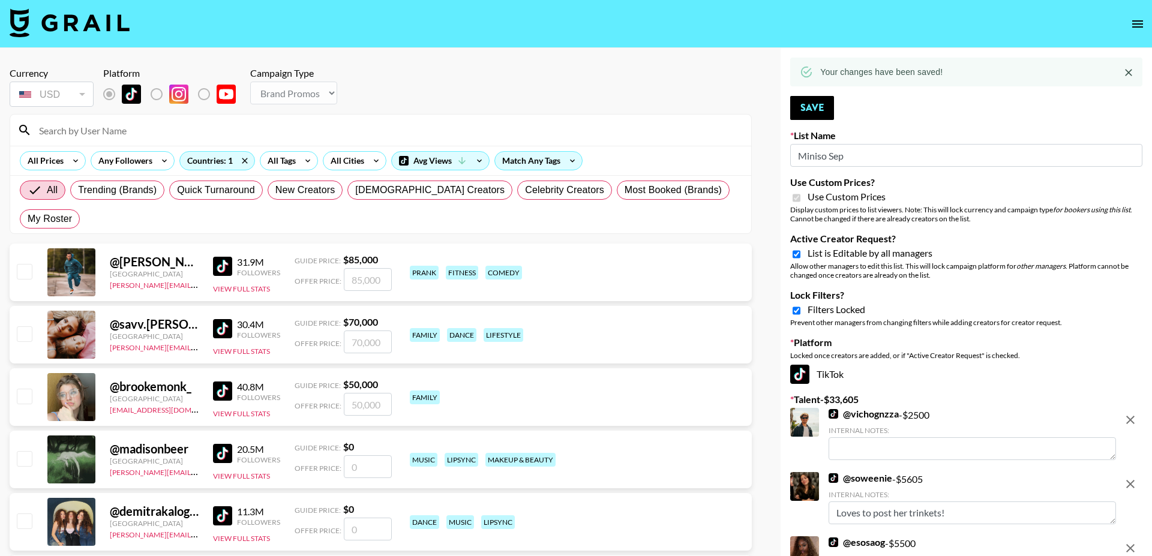 The image size is (1152, 556). I want to click on span: Most Booked (Brands), so click(673, 190).